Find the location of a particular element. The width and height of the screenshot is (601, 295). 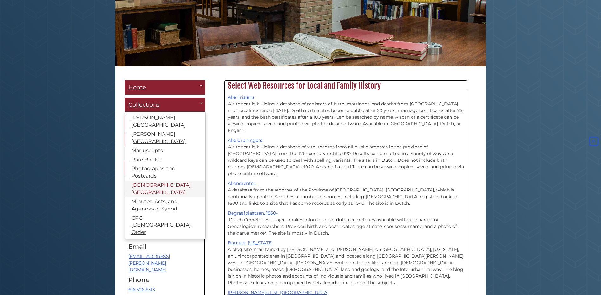

a: Begraafplaatsen, 1850- is located at coordinates (253, 213).